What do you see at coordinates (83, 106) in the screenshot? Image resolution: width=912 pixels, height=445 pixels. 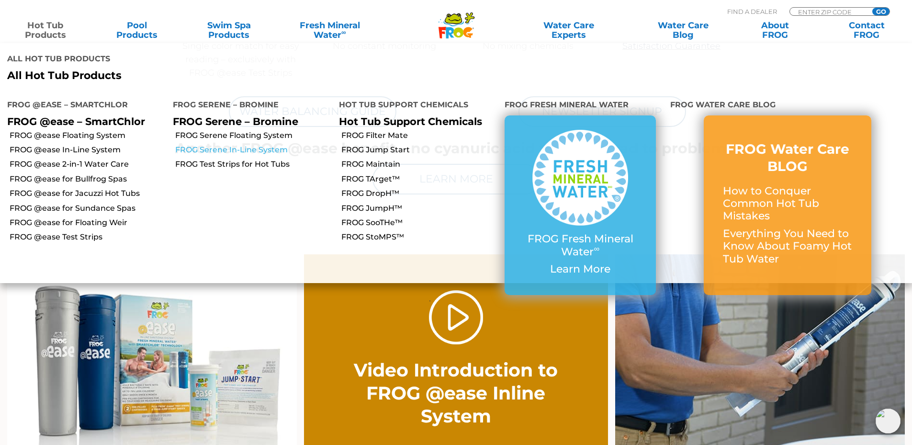 I see `h4: FROG @ease – SmartChlor` at bounding box center [83, 106].